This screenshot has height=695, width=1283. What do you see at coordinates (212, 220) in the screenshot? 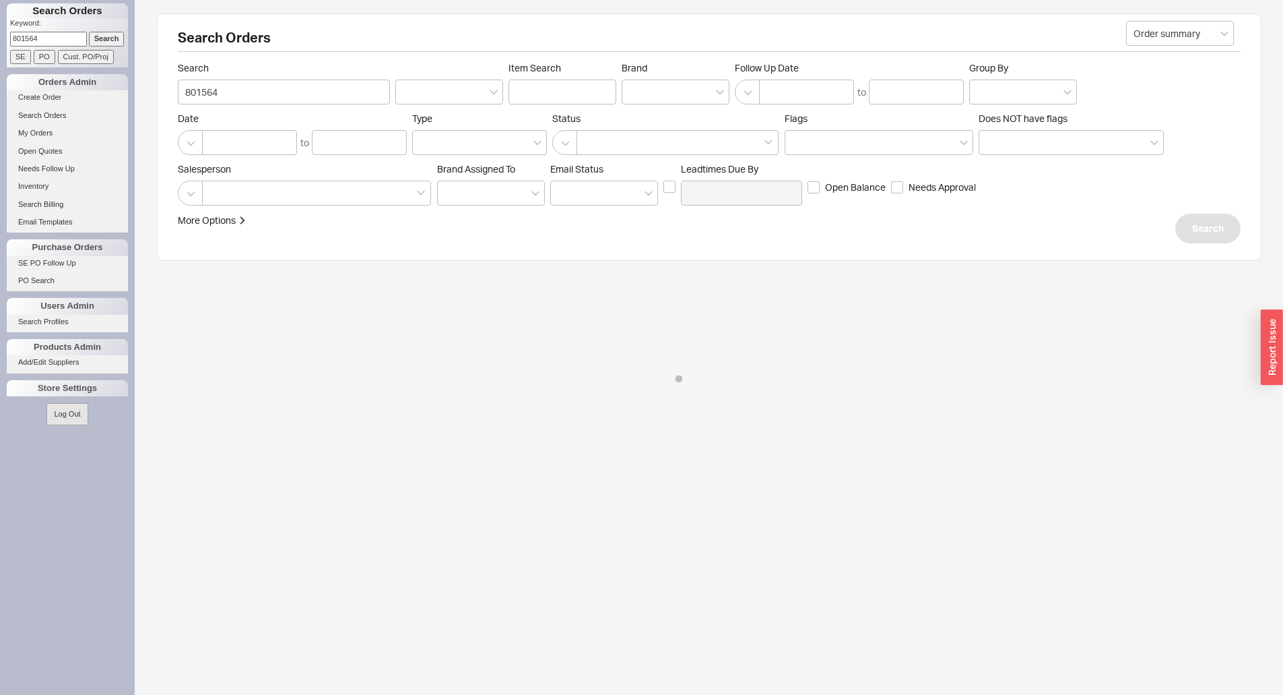
I see `button: More Options` at bounding box center [212, 220].